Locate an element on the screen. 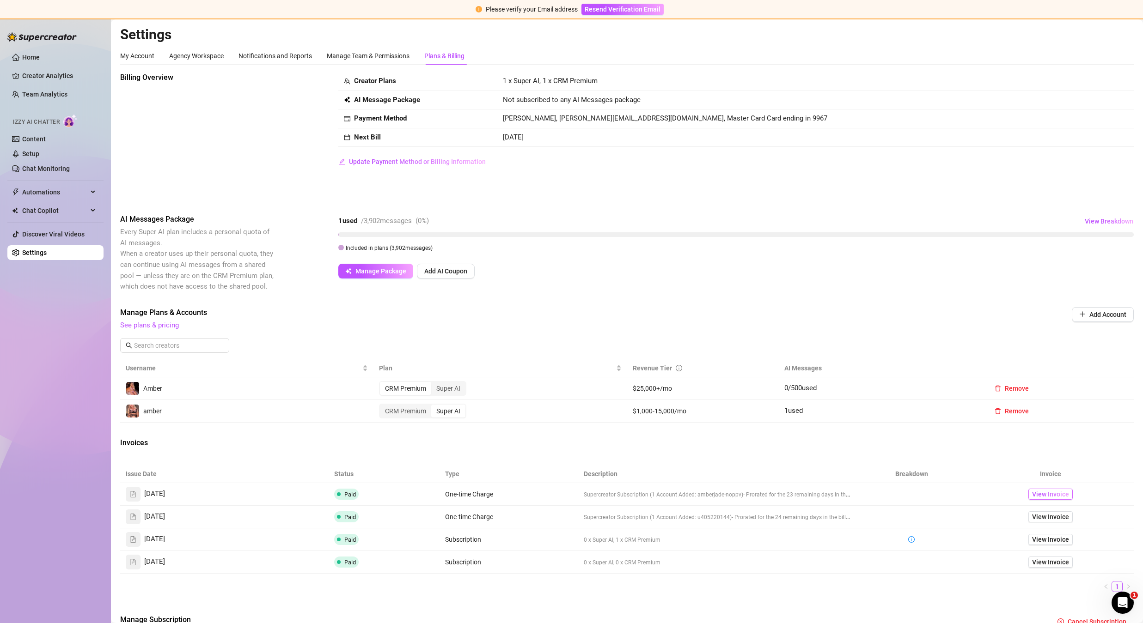 The width and height of the screenshot is (1143, 623). td: $1,000-15,000/mo is located at coordinates (703, 411).